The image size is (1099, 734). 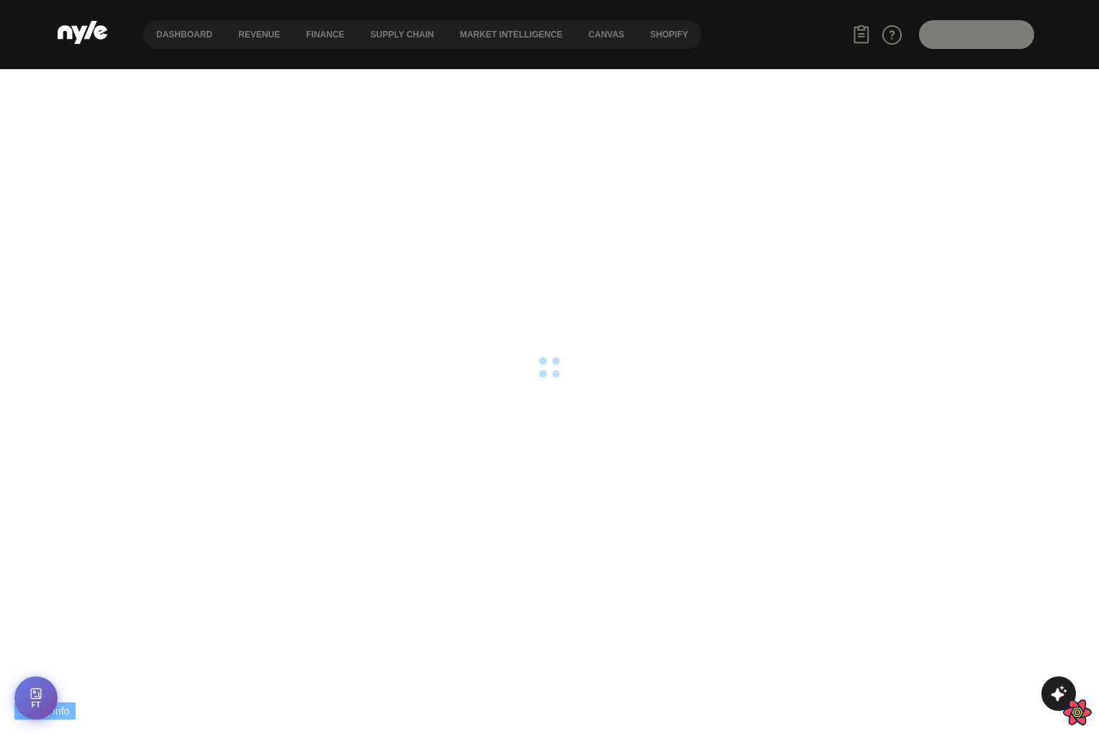 I want to click on span: FT, so click(x=35, y=705).